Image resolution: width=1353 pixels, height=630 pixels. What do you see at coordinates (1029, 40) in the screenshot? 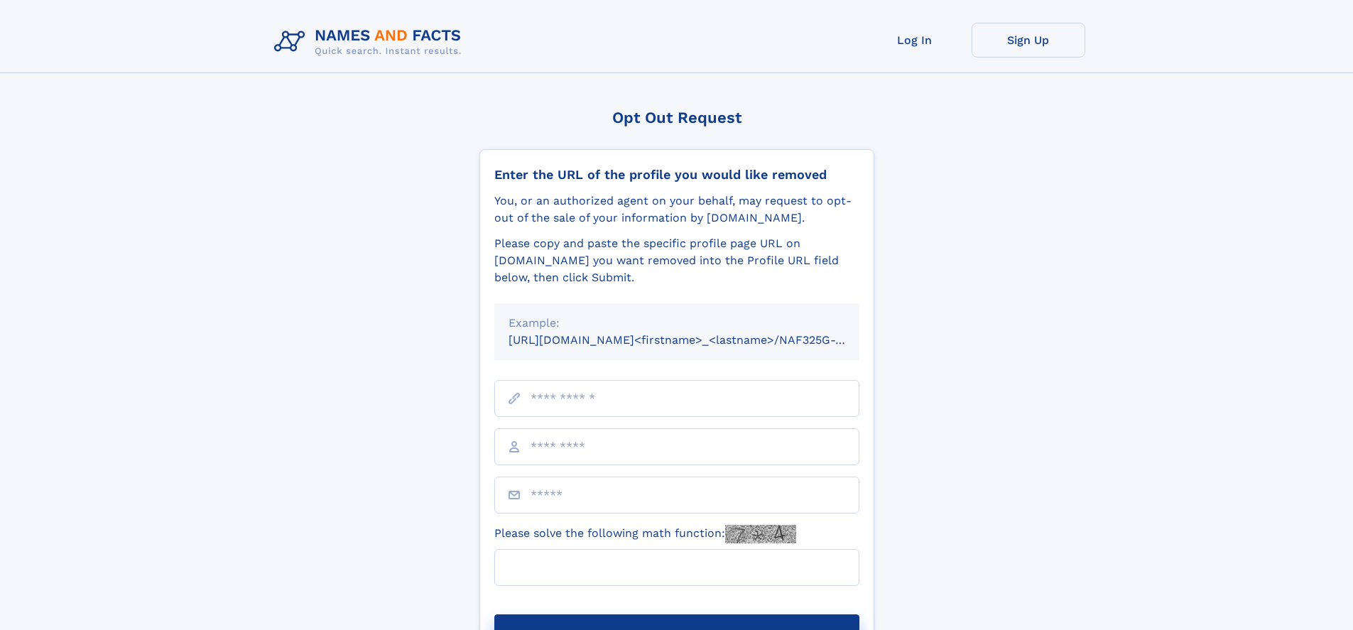
I see `a: Sign Up` at bounding box center [1029, 40].